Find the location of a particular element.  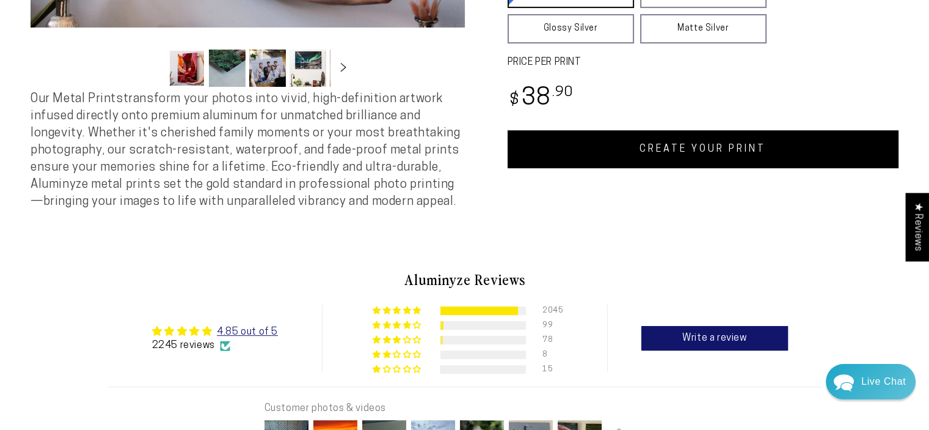

bdi: 38 is located at coordinates (541, 98).